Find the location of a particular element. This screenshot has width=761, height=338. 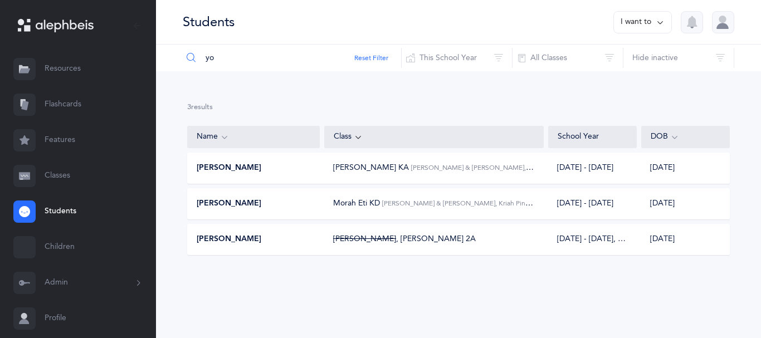

span: results is located at coordinates (202, 107).